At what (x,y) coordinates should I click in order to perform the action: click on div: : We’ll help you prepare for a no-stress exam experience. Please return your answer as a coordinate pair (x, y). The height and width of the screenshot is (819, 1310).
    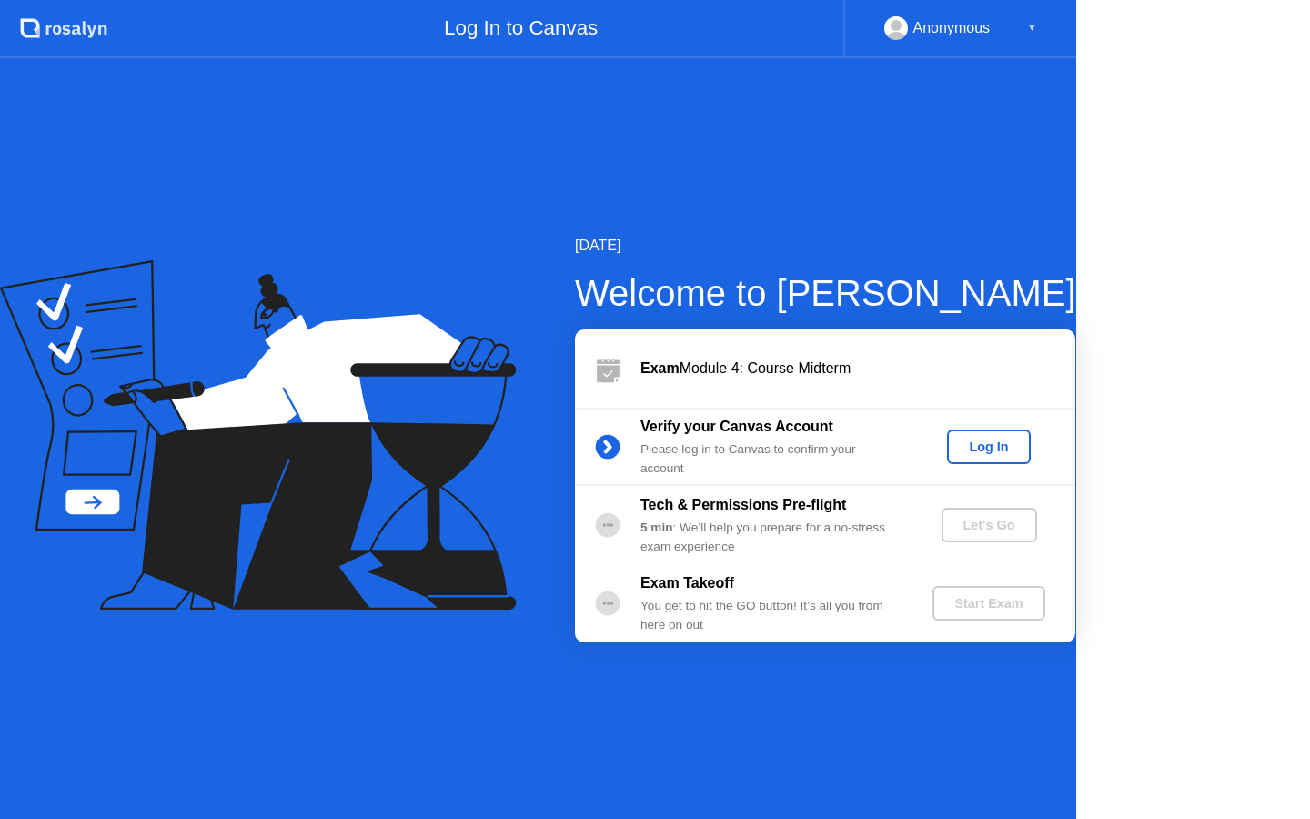
    Looking at the image, I should click on (772, 537).